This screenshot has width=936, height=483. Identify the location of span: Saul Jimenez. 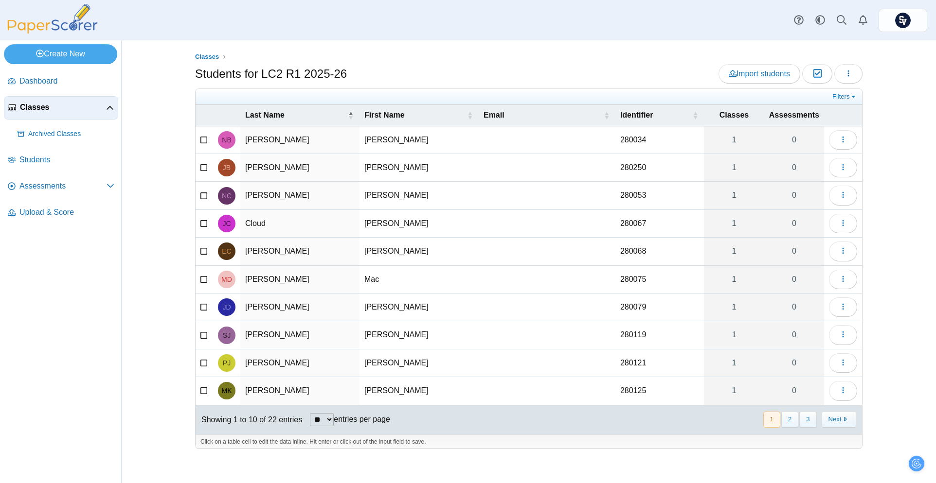
(227, 336).